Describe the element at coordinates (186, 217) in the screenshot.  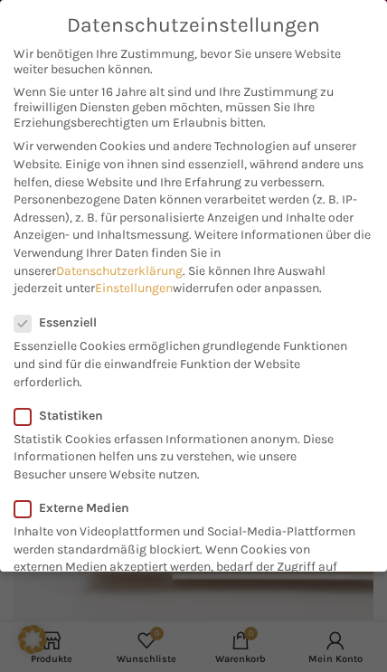
I see `span: Personenbezogene Daten können verarbeitet werden (z. B. IP-Adressen), z. B. für personalisierte A...` at that location.